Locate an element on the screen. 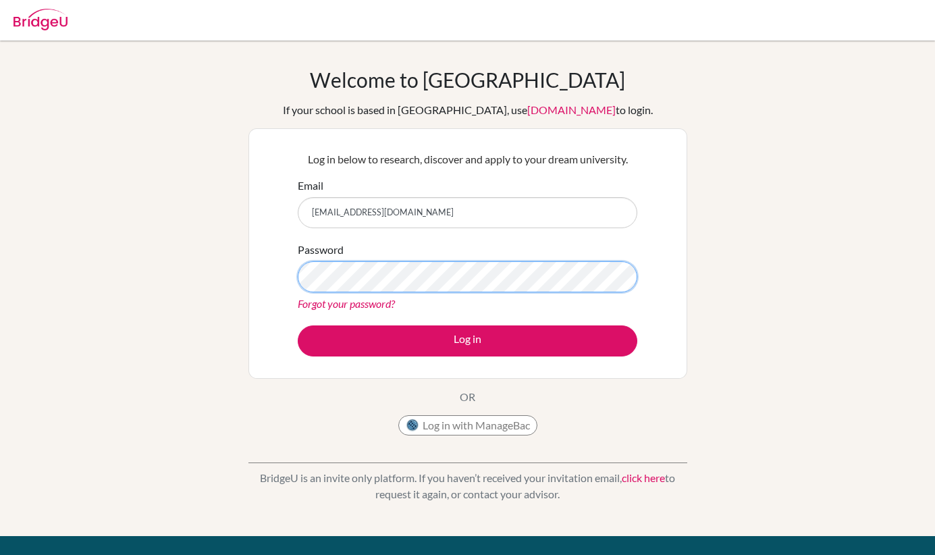 The image size is (935, 555). img: Bridge-U is located at coordinates (41, 20).